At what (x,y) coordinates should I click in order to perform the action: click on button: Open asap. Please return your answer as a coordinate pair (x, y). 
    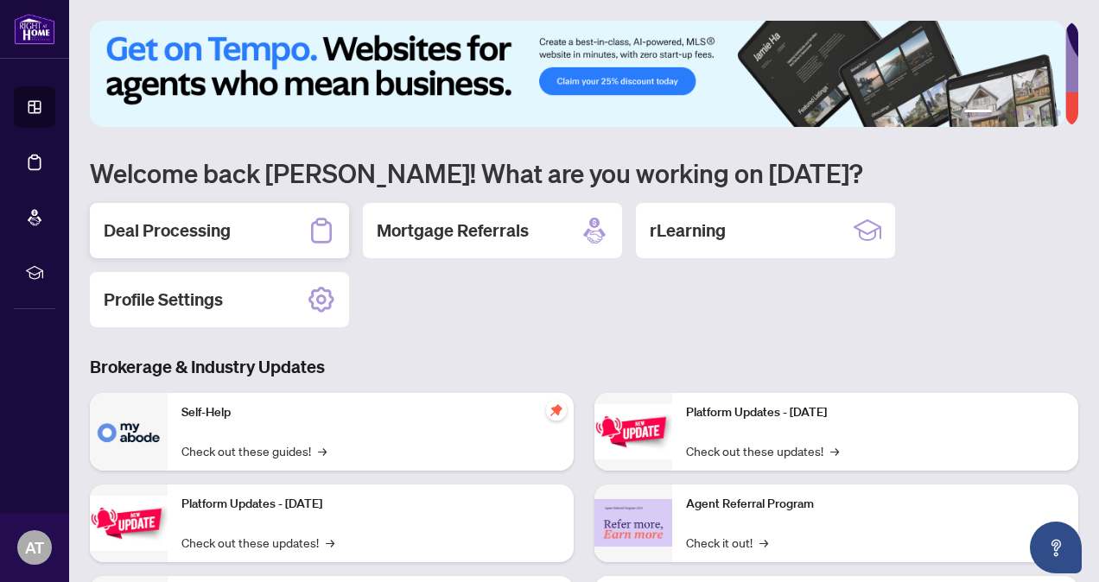
    Looking at the image, I should click on (1056, 548).